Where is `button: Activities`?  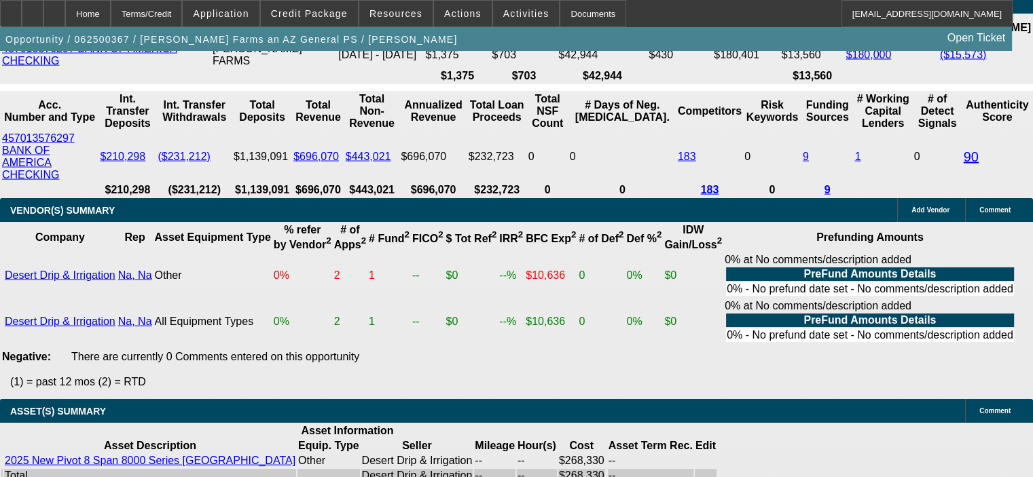 button: Activities is located at coordinates (526, 14).